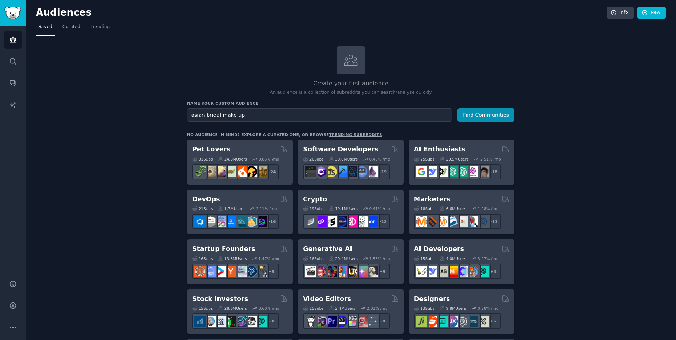 The width and height of the screenshot is (676, 340). Describe the element at coordinates (71, 27) in the screenshot. I see `span: Curated` at that location.